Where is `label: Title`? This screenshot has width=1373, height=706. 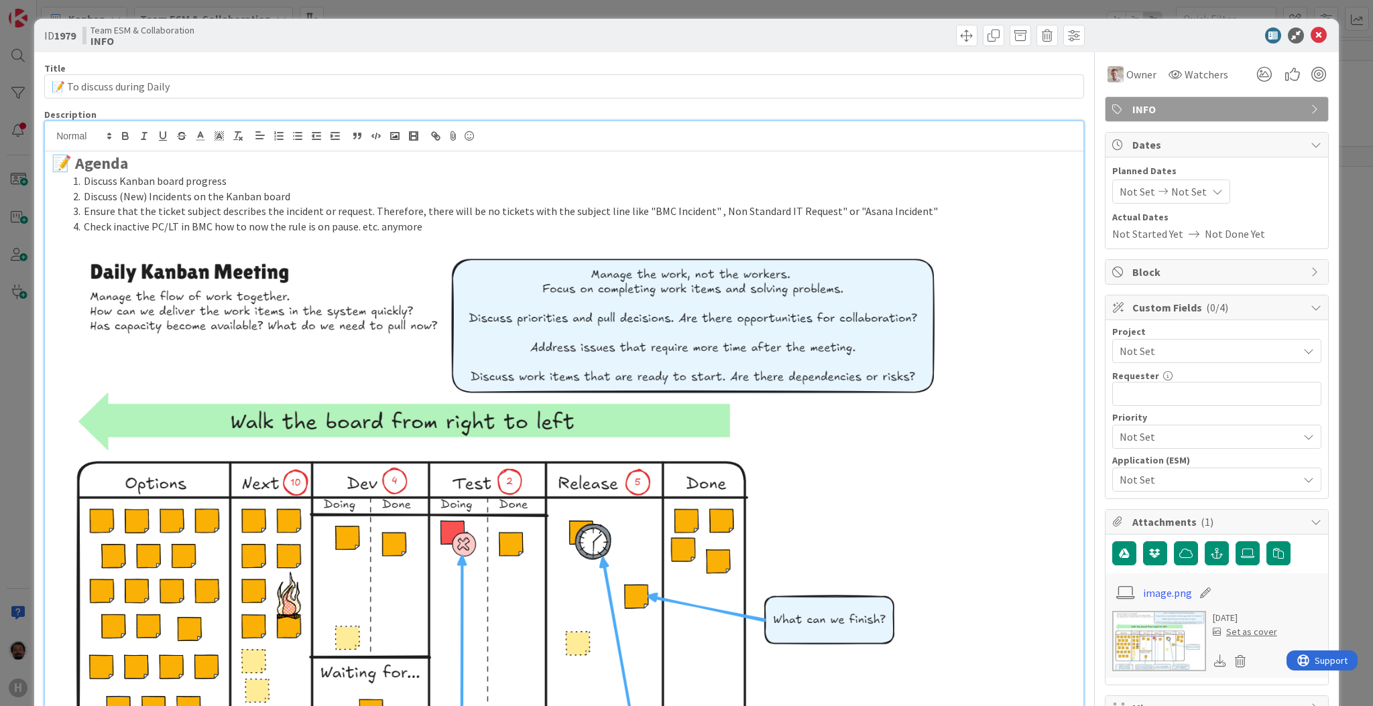 label: Title is located at coordinates (55, 68).